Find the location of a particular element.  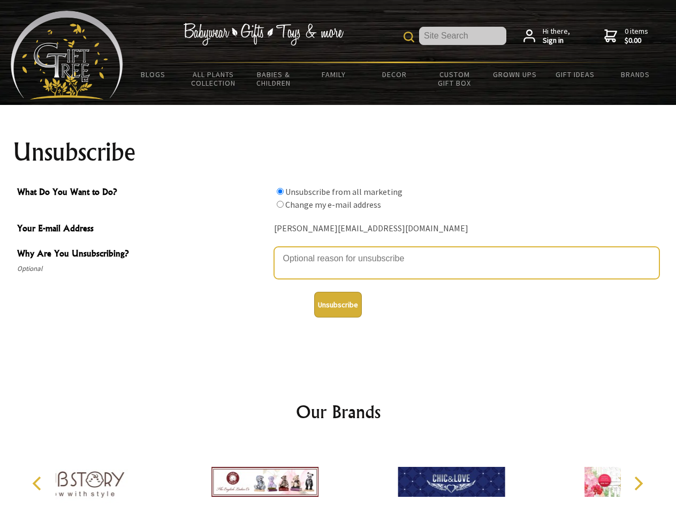

img: Babywear - Gifts - Toys & more is located at coordinates (263, 34).